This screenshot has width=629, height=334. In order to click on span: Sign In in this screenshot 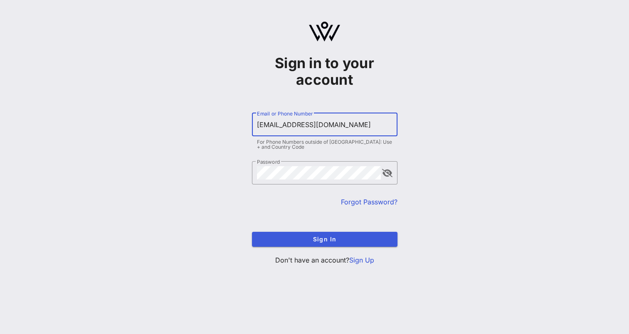, I will do `click(325, 239)`.